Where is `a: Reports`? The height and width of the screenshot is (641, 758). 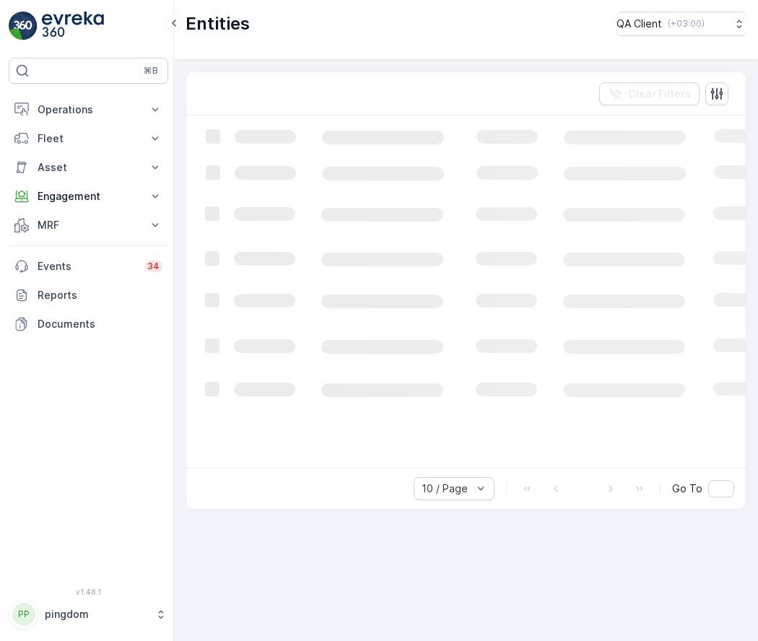
a: Reports is located at coordinates (88, 295).